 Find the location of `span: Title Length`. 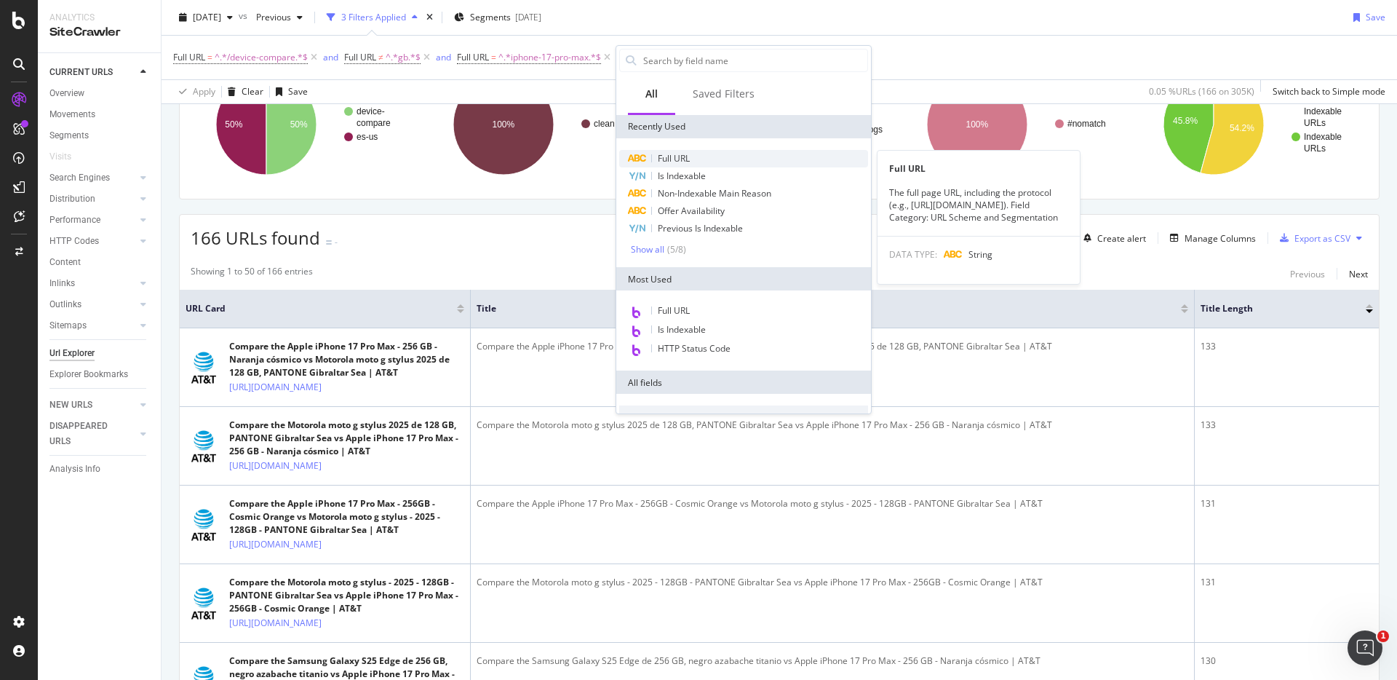

span: Title Length is located at coordinates (1272, 309).